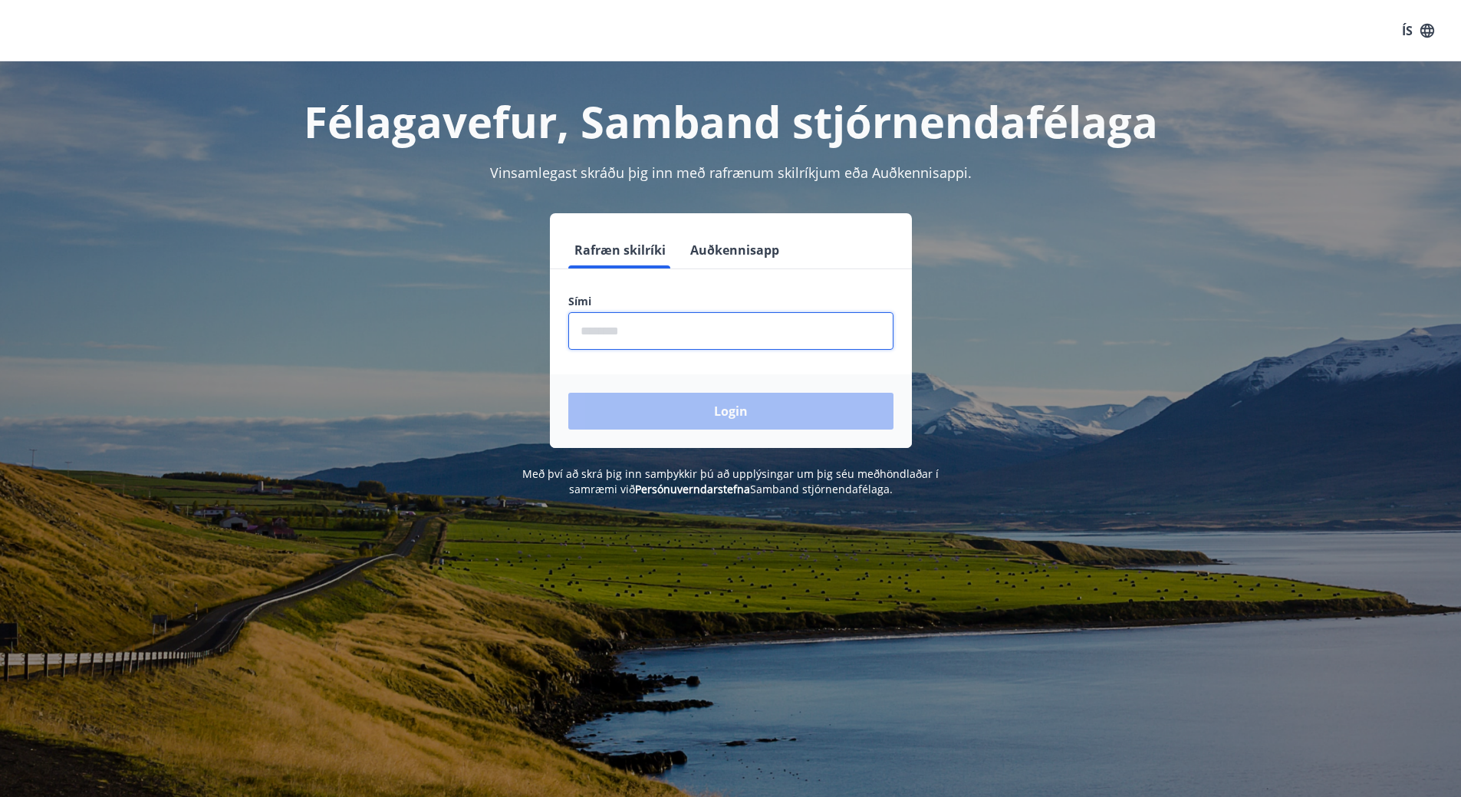  Describe the element at coordinates (731, 173) in the screenshot. I see `span: Vinsamlegast skráðu þig inn með rafrænum skilríkjum eða Auðkennisappi.` at that location.